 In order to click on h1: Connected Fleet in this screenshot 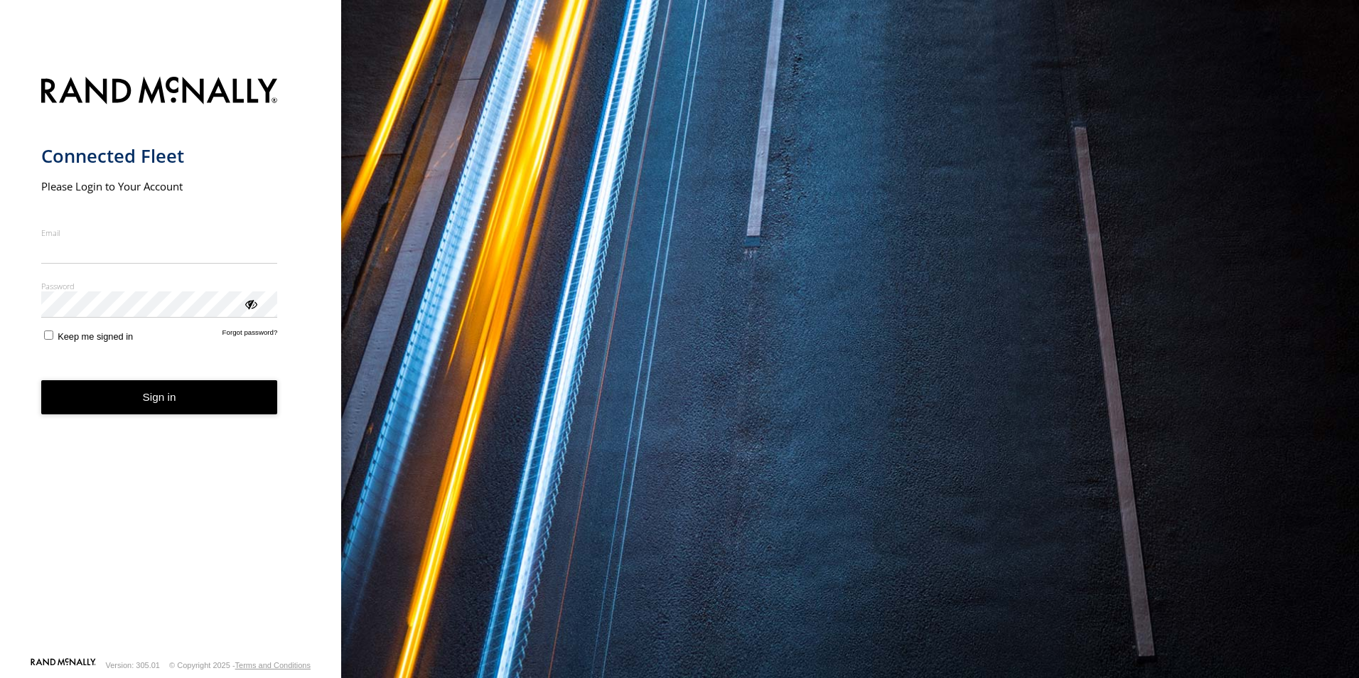, I will do `click(159, 156)`.